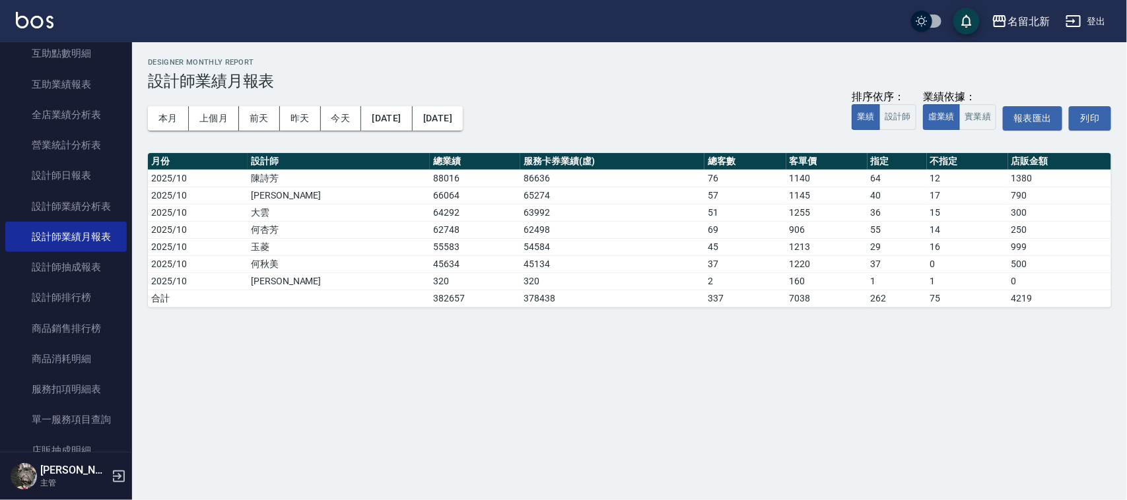 Image resolution: width=1127 pixels, height=500 pixels. What do you see at coordinates (827, 264) in the screenshot?
I see `td: 1220` at bounding box center [827, 264].